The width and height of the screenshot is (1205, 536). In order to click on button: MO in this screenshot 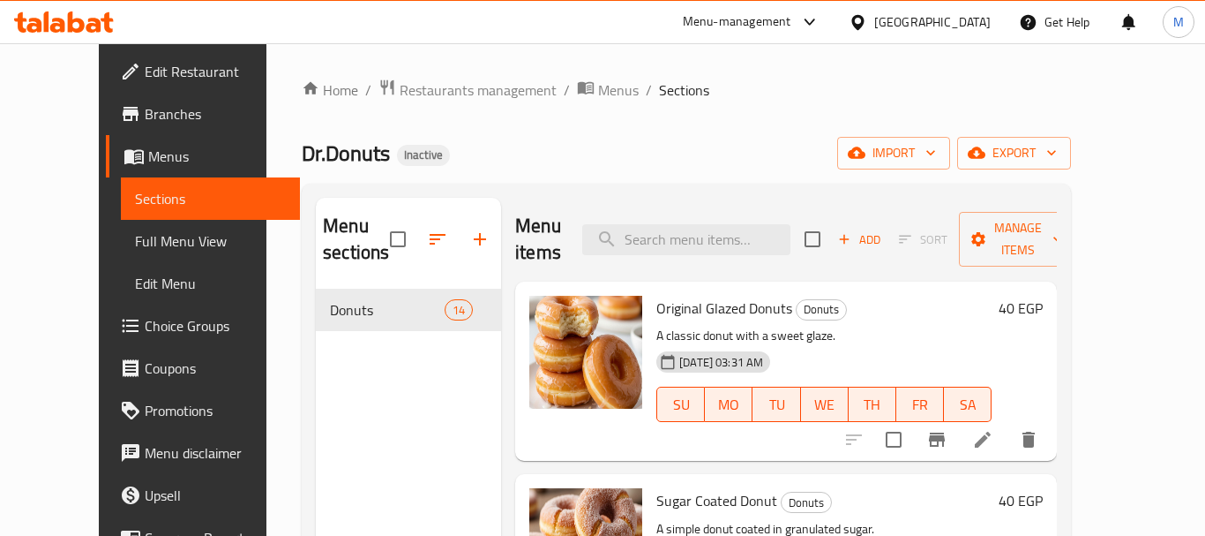, I will do `click(729, 404)`.